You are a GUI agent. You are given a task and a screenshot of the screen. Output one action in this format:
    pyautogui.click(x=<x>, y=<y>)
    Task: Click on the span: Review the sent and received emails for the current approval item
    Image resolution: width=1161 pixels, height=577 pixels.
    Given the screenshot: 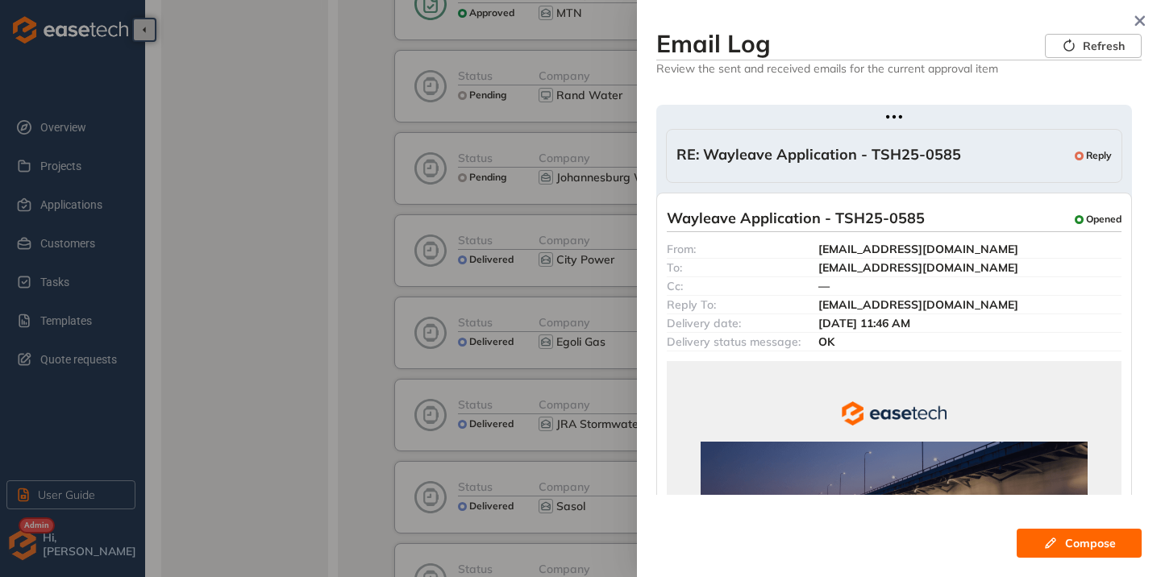 What is the action you would take?
    pyautogui.click(x=899, y=68)
    